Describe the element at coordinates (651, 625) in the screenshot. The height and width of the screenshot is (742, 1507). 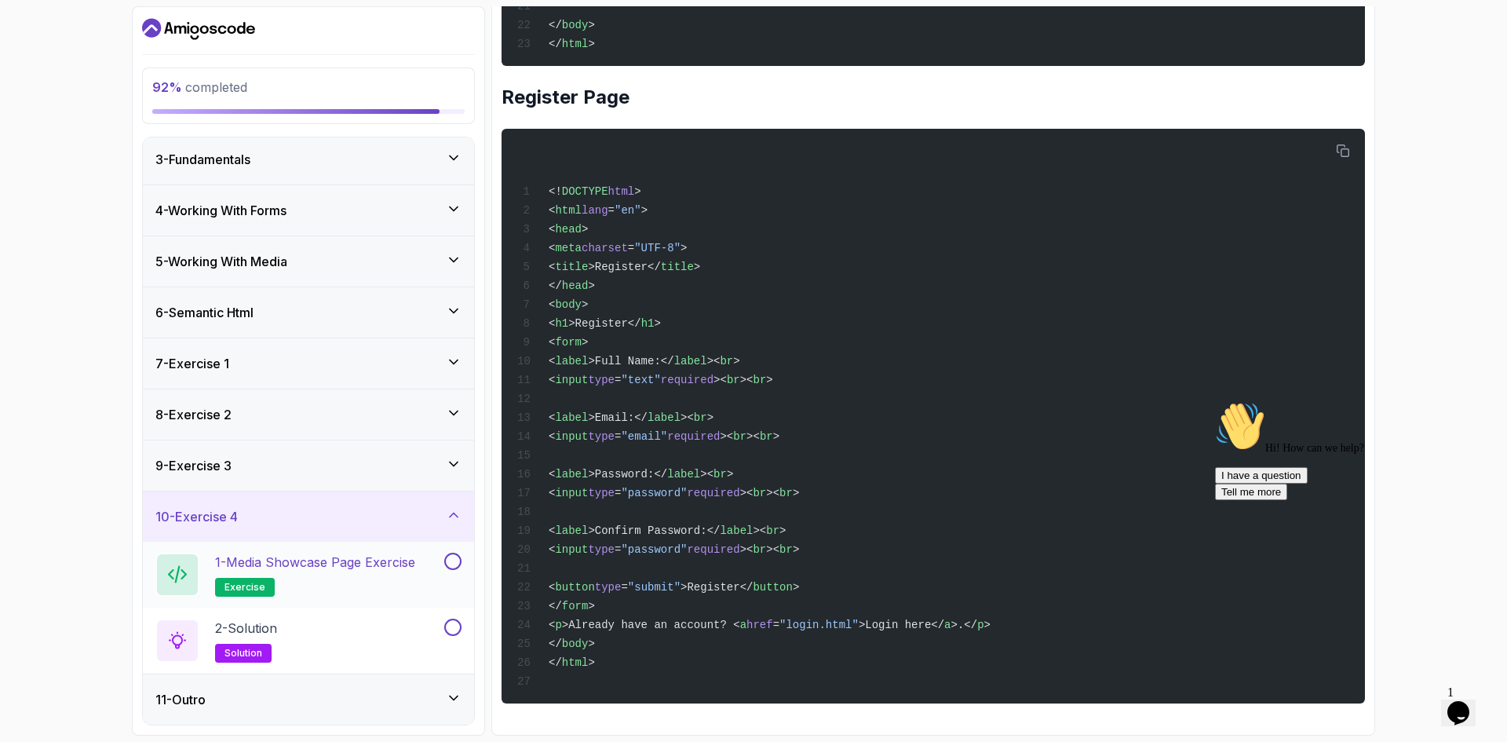
I see `span: >Already have an account? <` at that location.